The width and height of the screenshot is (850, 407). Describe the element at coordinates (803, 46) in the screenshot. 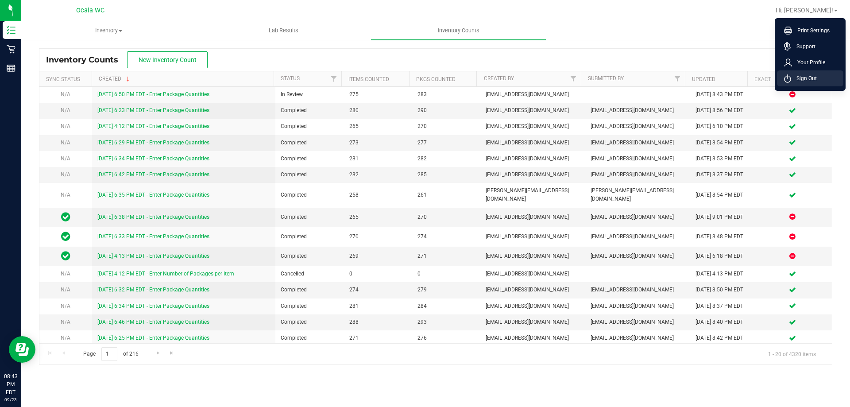

I see `span: Support` at that location.